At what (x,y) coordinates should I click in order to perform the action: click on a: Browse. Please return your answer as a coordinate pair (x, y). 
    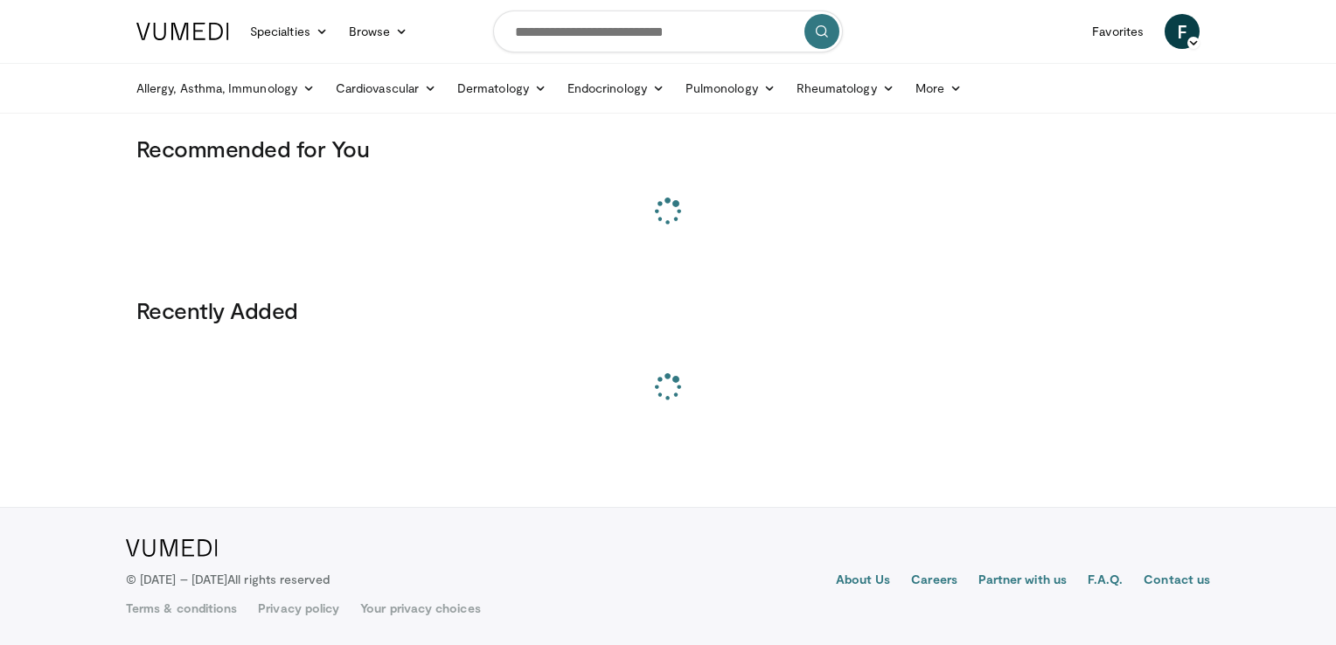
    Looking at the image, I should click on (378, 31).